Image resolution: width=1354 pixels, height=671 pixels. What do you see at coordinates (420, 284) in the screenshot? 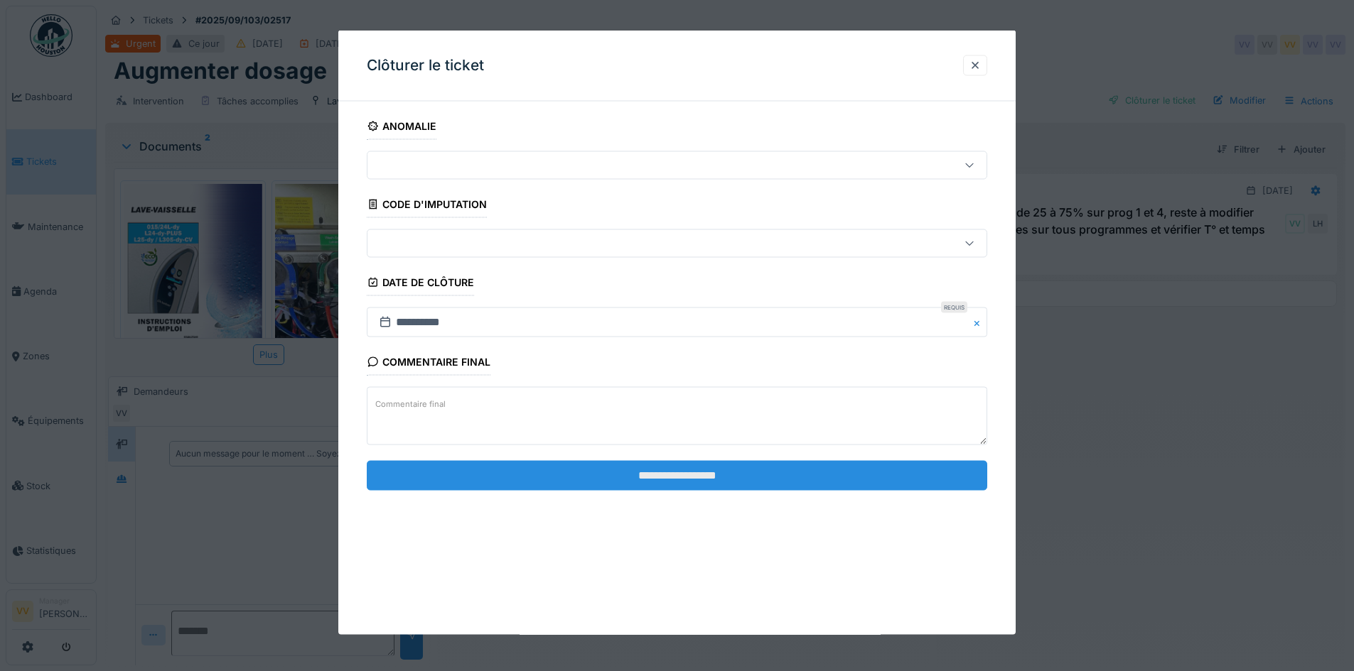
I see `div: Date de clôture` at bounding box center [420, 284].